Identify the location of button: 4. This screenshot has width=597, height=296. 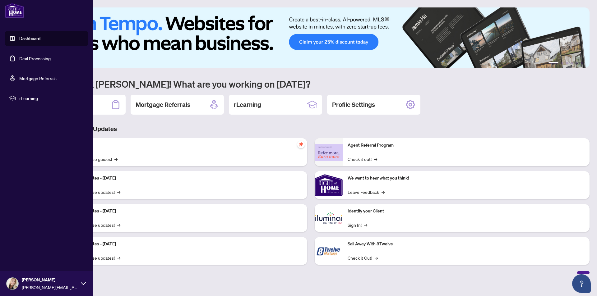
(572, 63).